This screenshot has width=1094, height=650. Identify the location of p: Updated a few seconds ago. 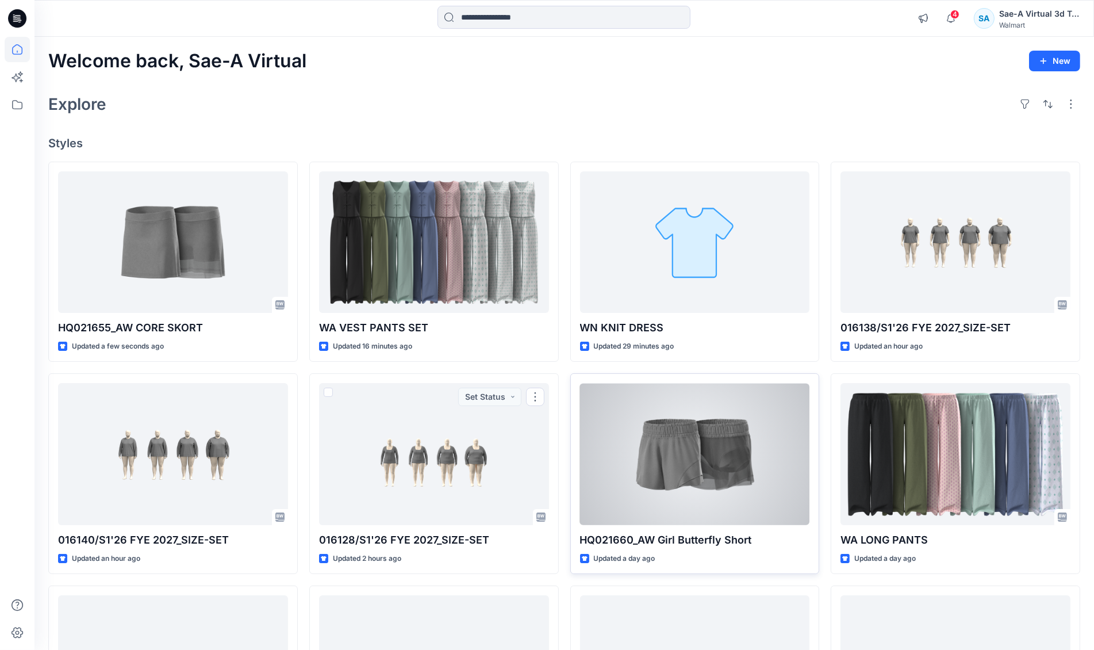
(118, 346).